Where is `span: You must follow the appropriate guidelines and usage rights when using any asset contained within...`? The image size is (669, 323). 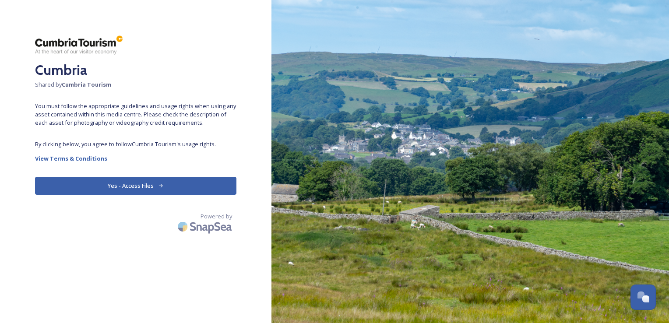 span: You must follow the appropriate guidelines and usage rights when using any asset contained within... is located at coordinates (136, 115).